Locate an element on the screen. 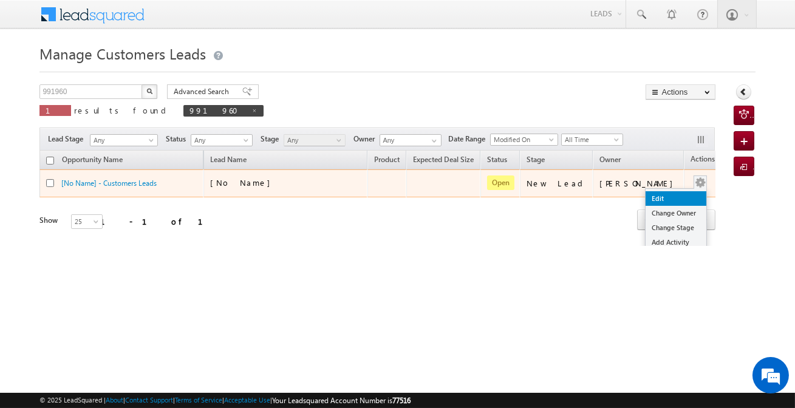 This screenshot has height=408, width=795. div: Minimize live chat window is located at coordinates (214, 21).